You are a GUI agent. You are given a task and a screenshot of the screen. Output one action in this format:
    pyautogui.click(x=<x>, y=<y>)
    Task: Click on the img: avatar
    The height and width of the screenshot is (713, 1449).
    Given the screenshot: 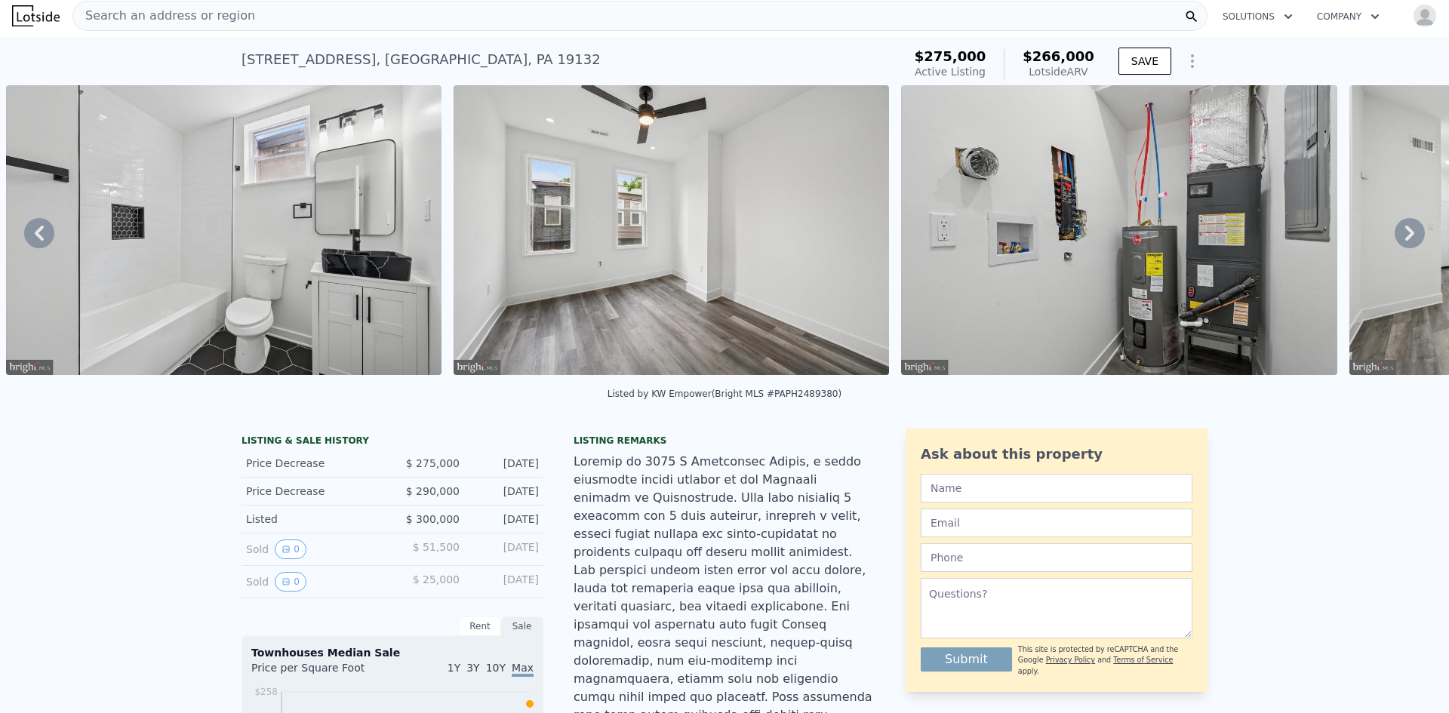 What is the action you would take?
    pyautogui.click(x=1425, y=16)
    